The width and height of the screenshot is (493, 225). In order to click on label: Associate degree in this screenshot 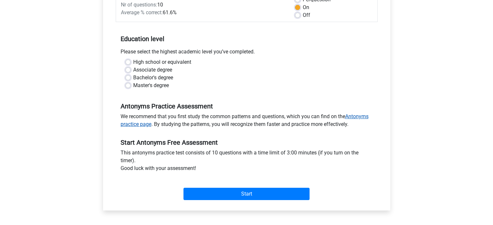, I will do `click(153, 70)`.